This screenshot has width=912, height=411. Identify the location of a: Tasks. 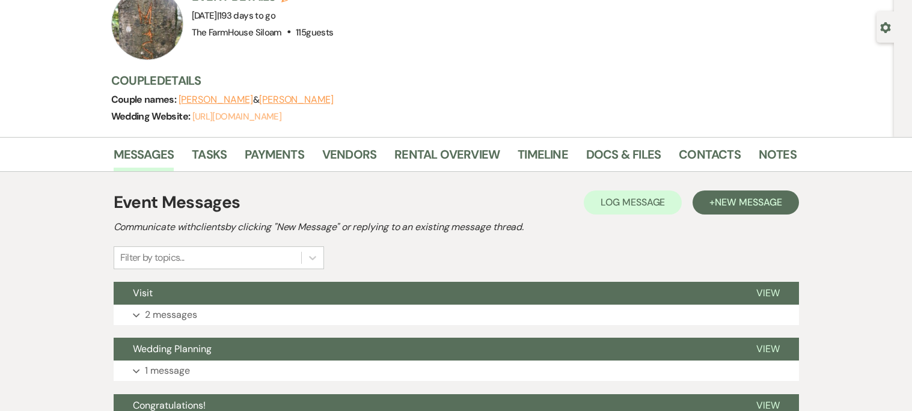
(209, 158).